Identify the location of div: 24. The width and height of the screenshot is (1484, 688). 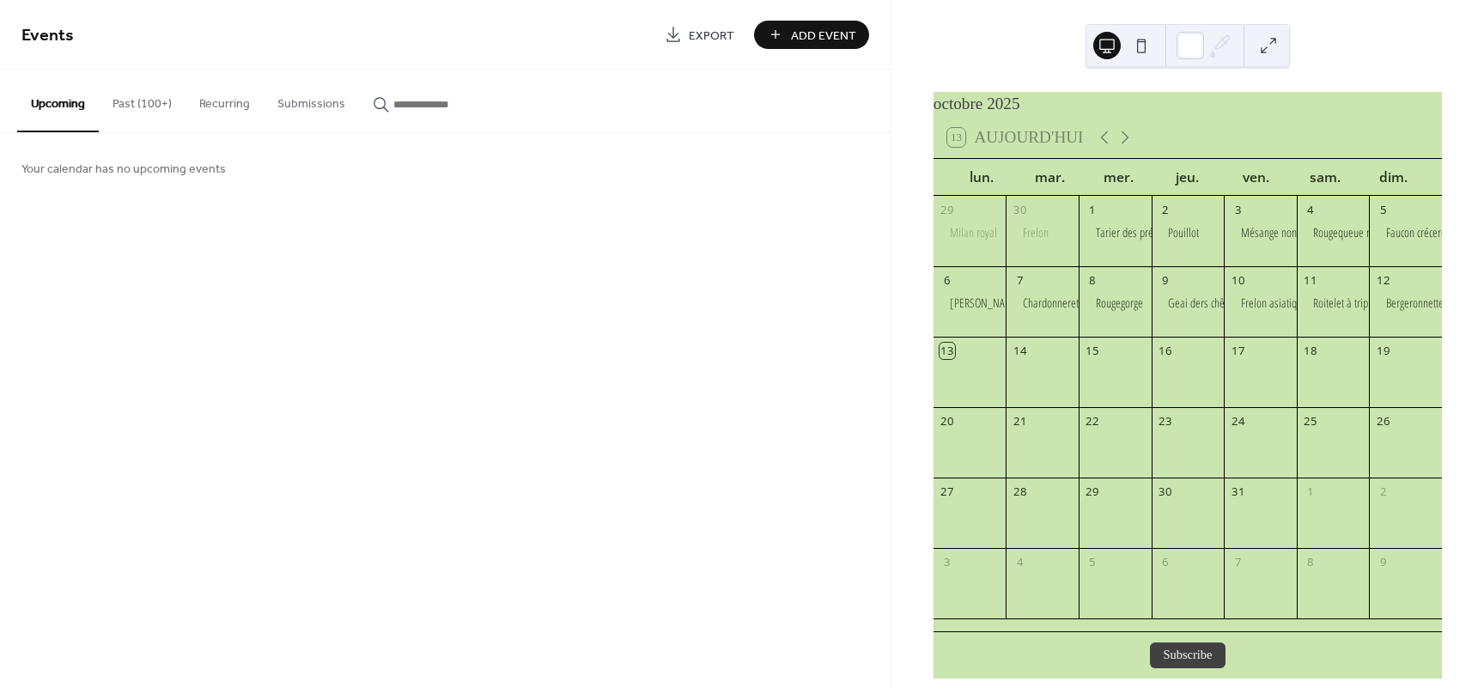
(1237, 421).